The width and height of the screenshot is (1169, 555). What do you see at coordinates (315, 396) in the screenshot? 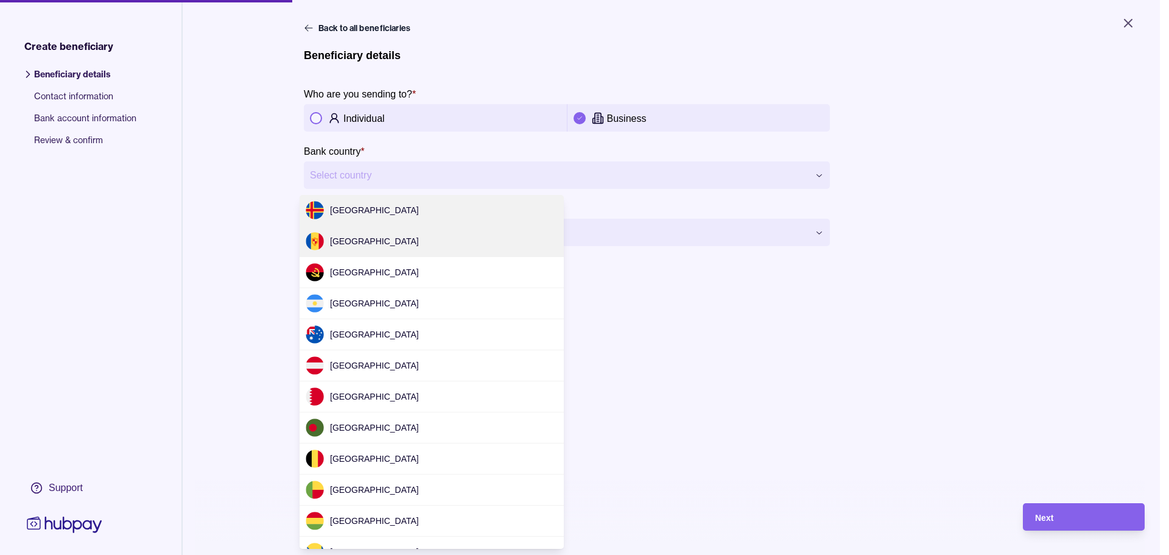
I see `img: bh` at bounding box center [315, 396].